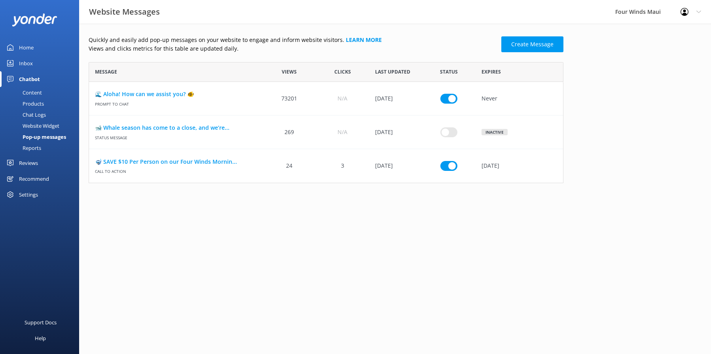  What do you see at coordinates (40, 322) in the screenshot?
I see `div: Support Docs` at bounding box center [40, 322].